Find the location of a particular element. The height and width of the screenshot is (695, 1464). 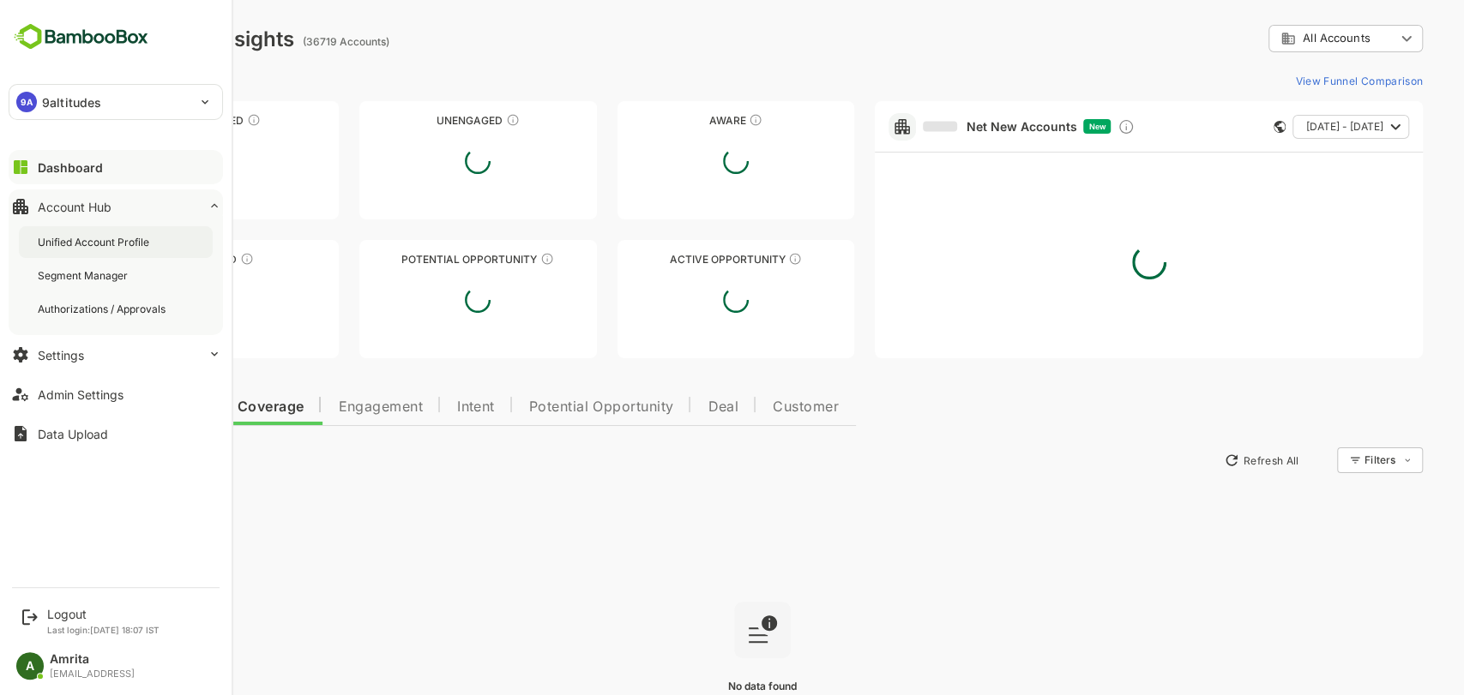

div: Engaged is located at coordinates (159, 259).